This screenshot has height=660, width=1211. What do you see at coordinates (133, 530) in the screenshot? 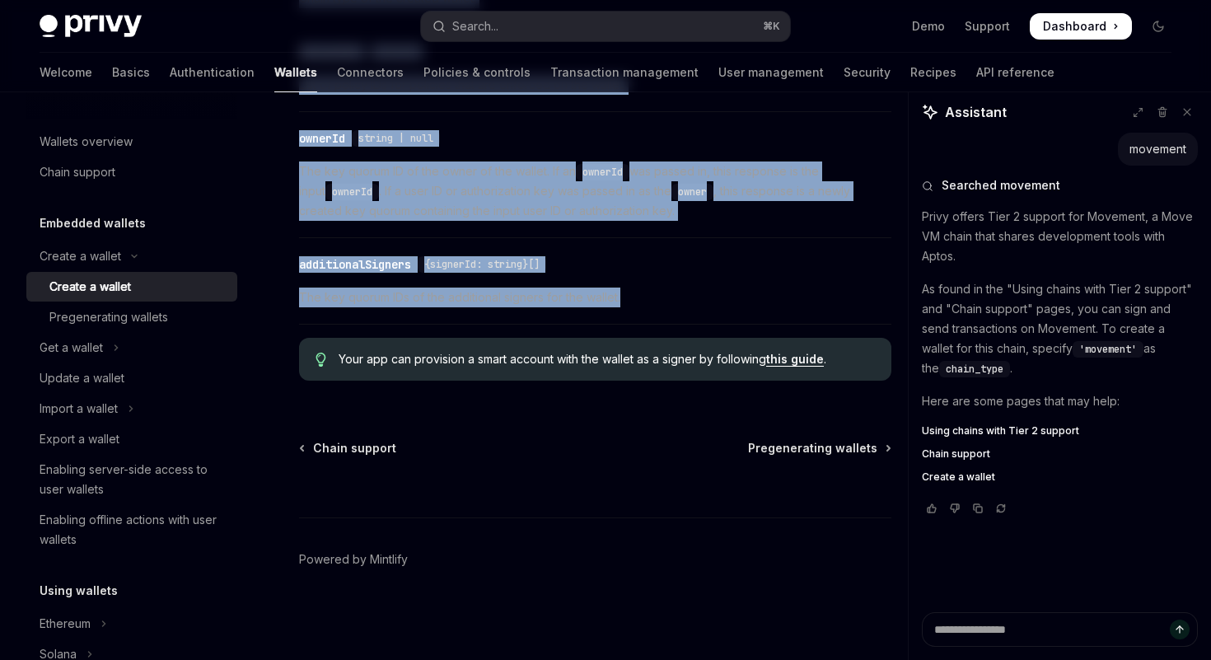
I see `div: Enabling offline actions with user wallets` at bounding box center [133, 530].